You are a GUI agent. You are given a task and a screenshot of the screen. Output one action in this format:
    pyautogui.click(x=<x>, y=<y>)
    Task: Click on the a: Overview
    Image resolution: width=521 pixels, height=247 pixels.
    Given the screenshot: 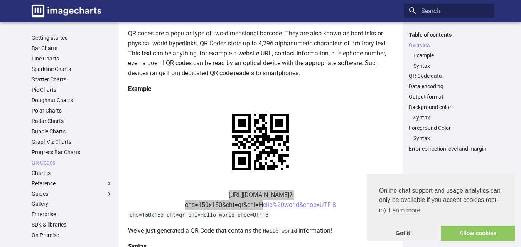 What is the action you would take?
    pyautogui.click(x=449, y=45)
    